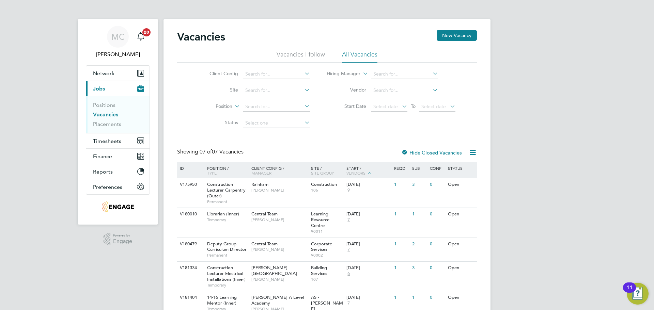  I want to click on div: 3, so click(419, 184).